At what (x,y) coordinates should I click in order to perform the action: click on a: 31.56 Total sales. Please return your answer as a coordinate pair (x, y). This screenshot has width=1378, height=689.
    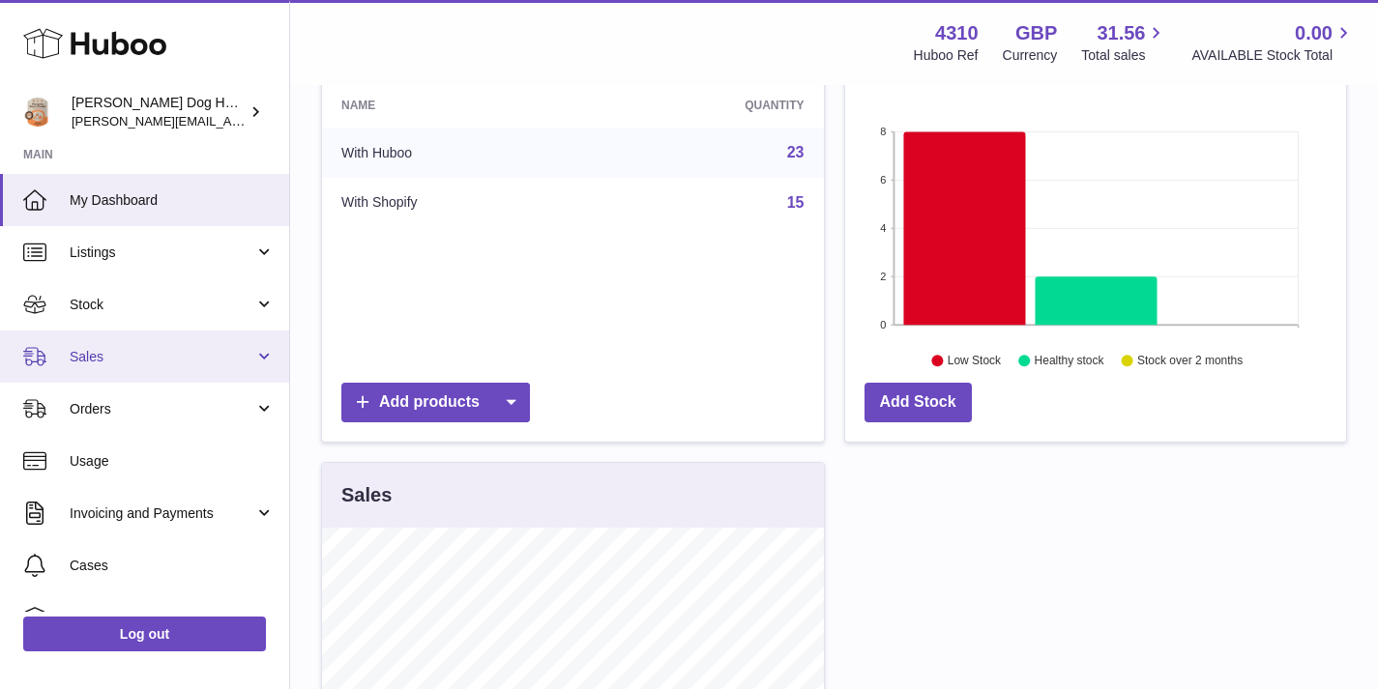
    Looking at the image, I should click on (1124, 43).